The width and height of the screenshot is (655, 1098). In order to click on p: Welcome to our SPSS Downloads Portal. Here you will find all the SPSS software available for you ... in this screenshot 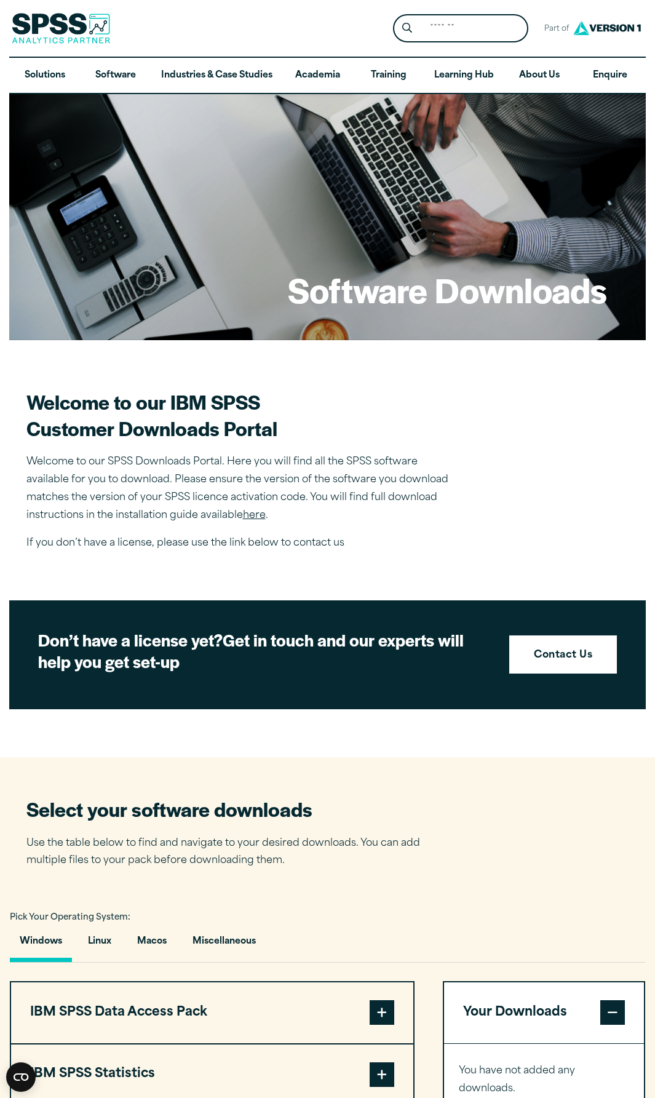, I will do `click(242, 489)`.